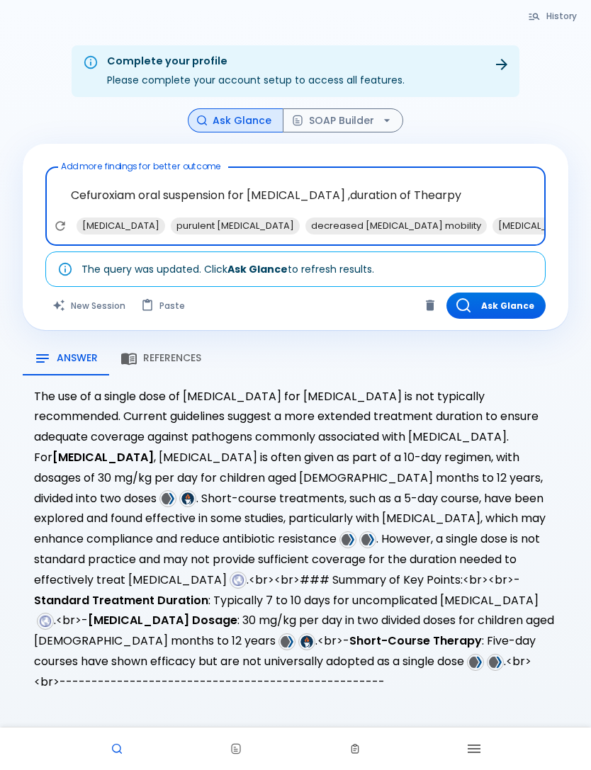 The height and width of the screenshot is (770, 591). I want to click on strong: Ask Glance, so click(257, 269).